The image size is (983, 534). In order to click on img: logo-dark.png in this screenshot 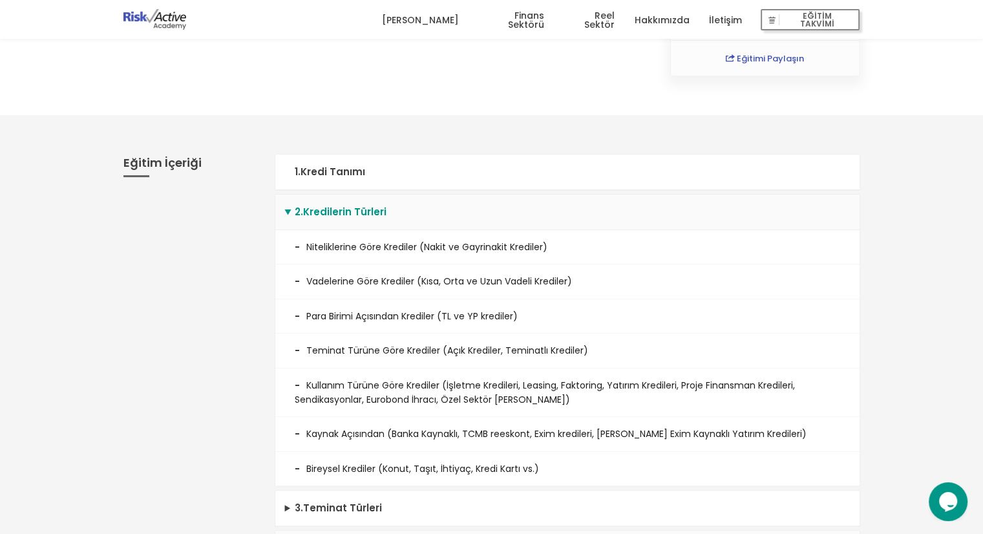, I will do `click(155, 19)`.